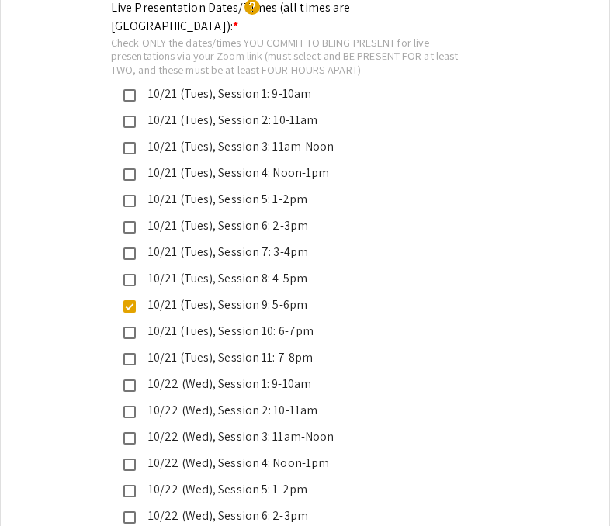  What do you see at coordinates (299, 252) in the screenshot?
I see `div: 10/21 (Tues), Session 7: 3-4pm` at bounding box center [299, 252].